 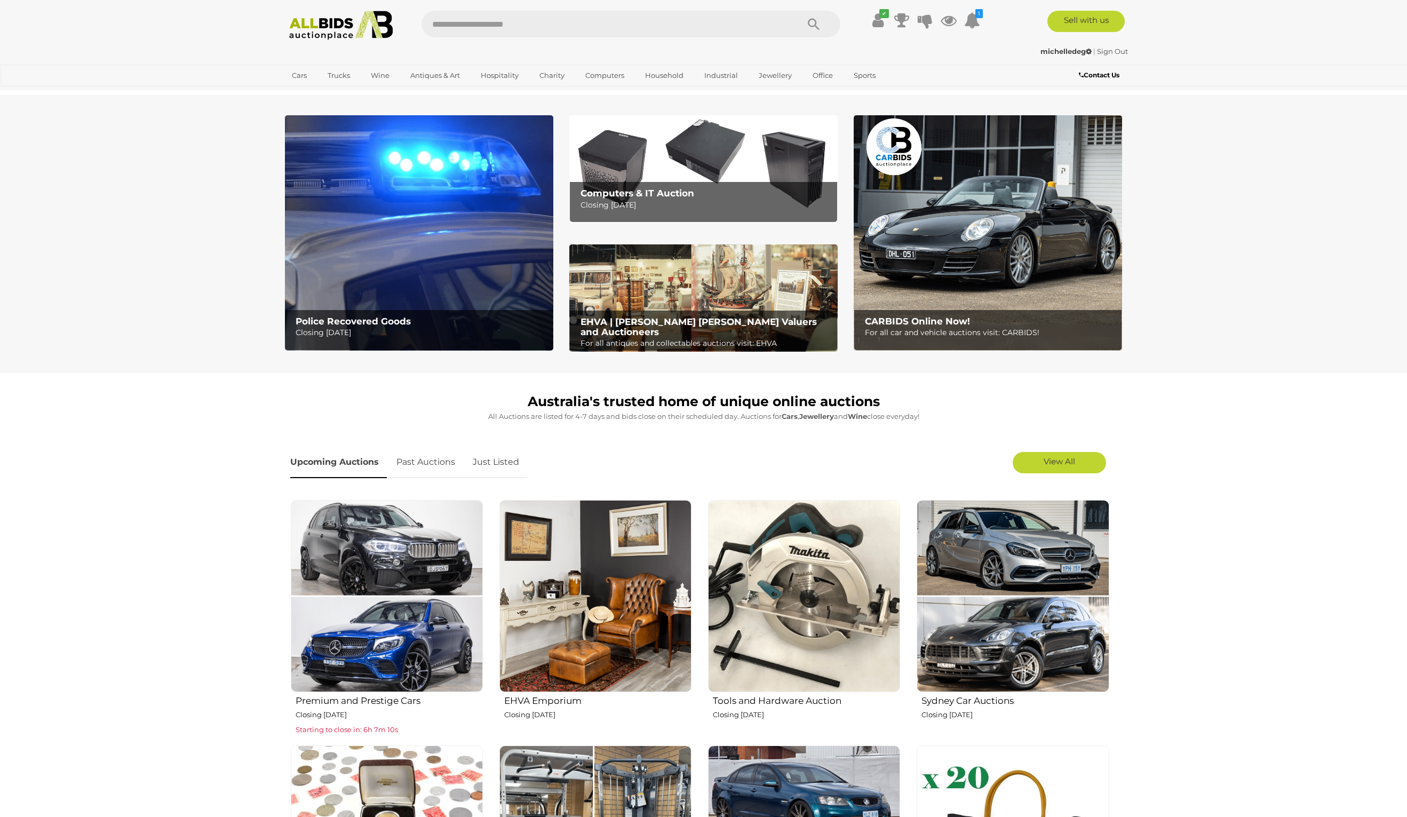 What do you see at coordinates (1066, 51) in the screenshot?
I see `a: michelledeg` at bounding box center [1066, 51].